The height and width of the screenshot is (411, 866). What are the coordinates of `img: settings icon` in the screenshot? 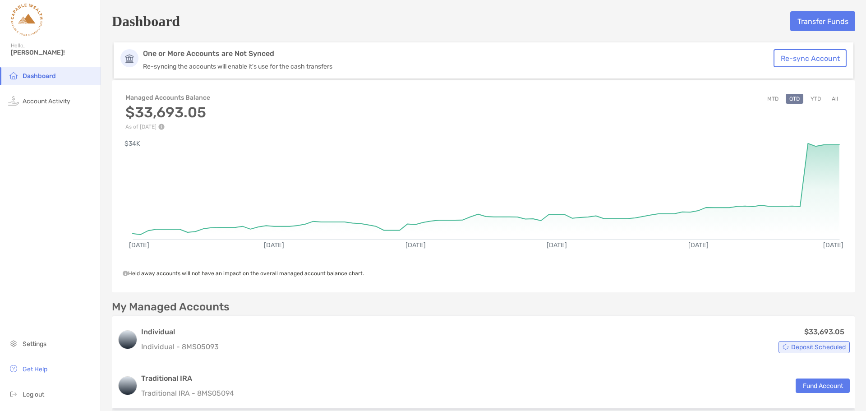 It's located at (14, 343).